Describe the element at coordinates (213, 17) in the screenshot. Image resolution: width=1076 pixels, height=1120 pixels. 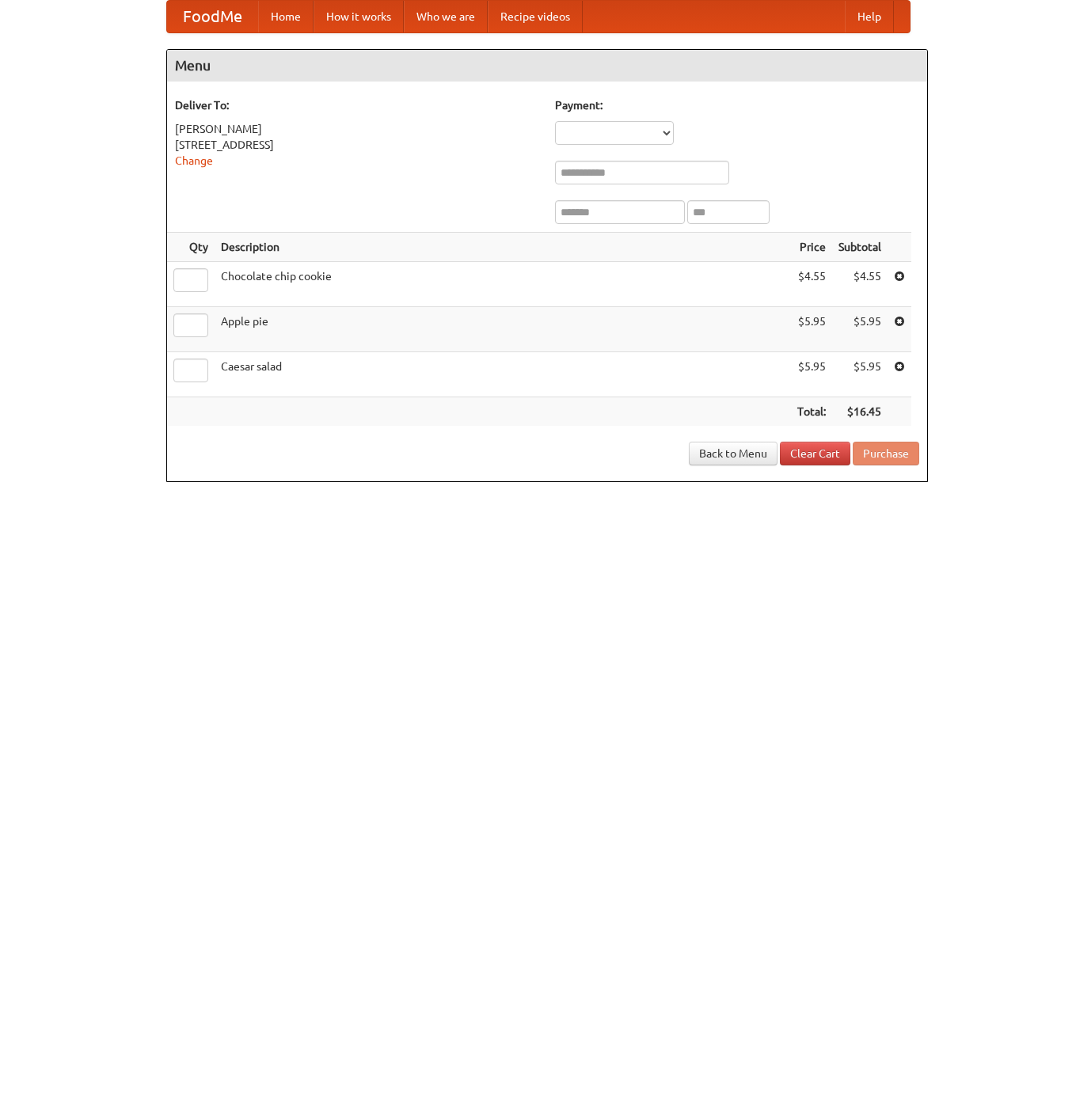
I see `a: FoodMe` at that location.